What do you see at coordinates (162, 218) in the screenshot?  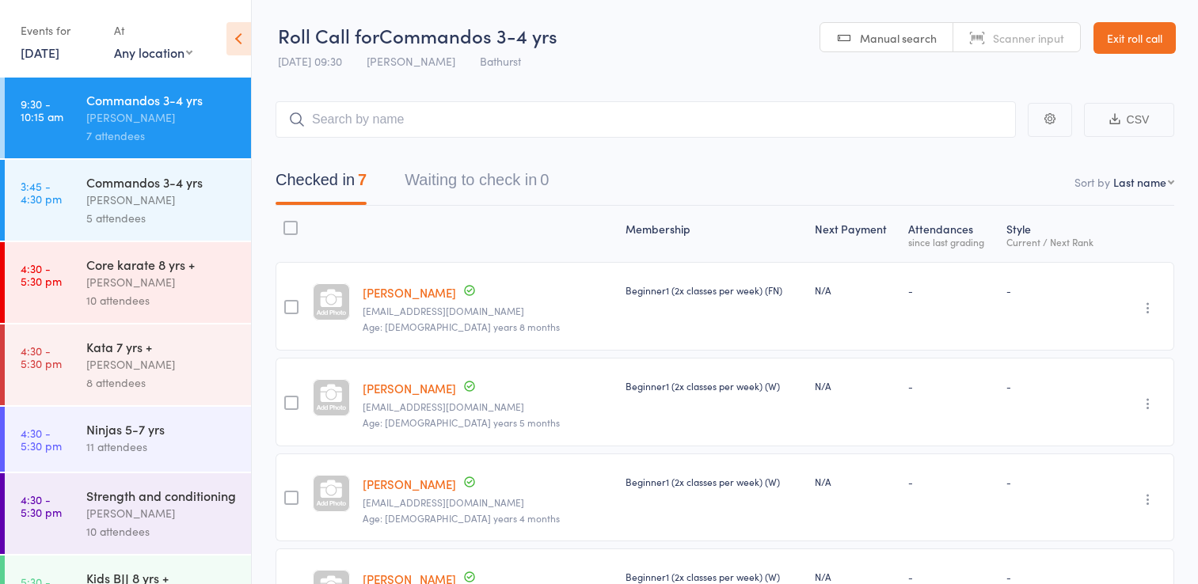 I see `div: 5 attendees` at bounding box center [162, 218].